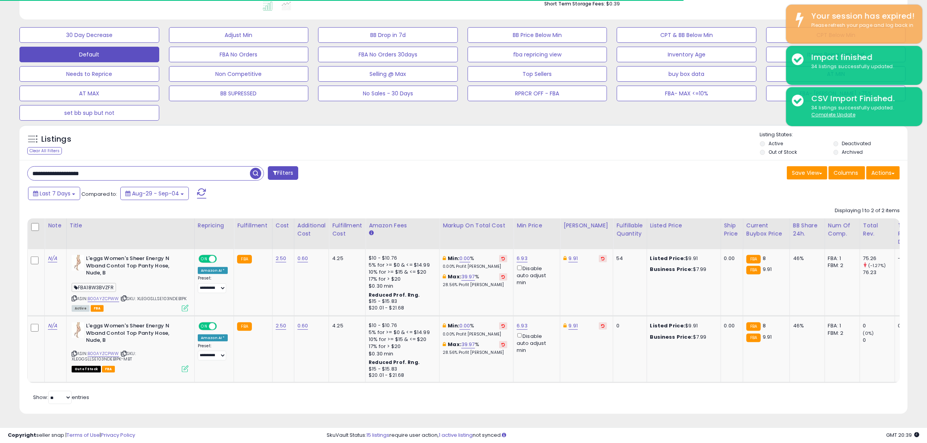 The image size is (927, 443). Describe the element at coordinates (378, 435) in the screenshot. I see `a: 15 listings` at that location.